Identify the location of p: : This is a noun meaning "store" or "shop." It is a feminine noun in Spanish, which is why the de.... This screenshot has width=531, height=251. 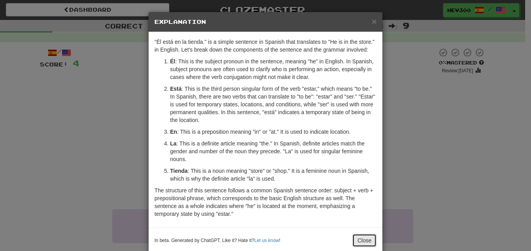
(273, 175).